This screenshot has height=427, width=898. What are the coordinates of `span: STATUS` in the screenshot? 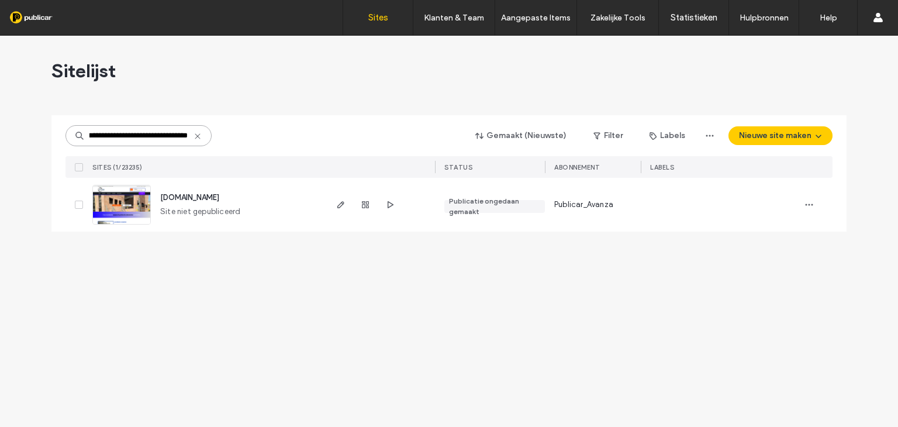 It's located at (458, 167).